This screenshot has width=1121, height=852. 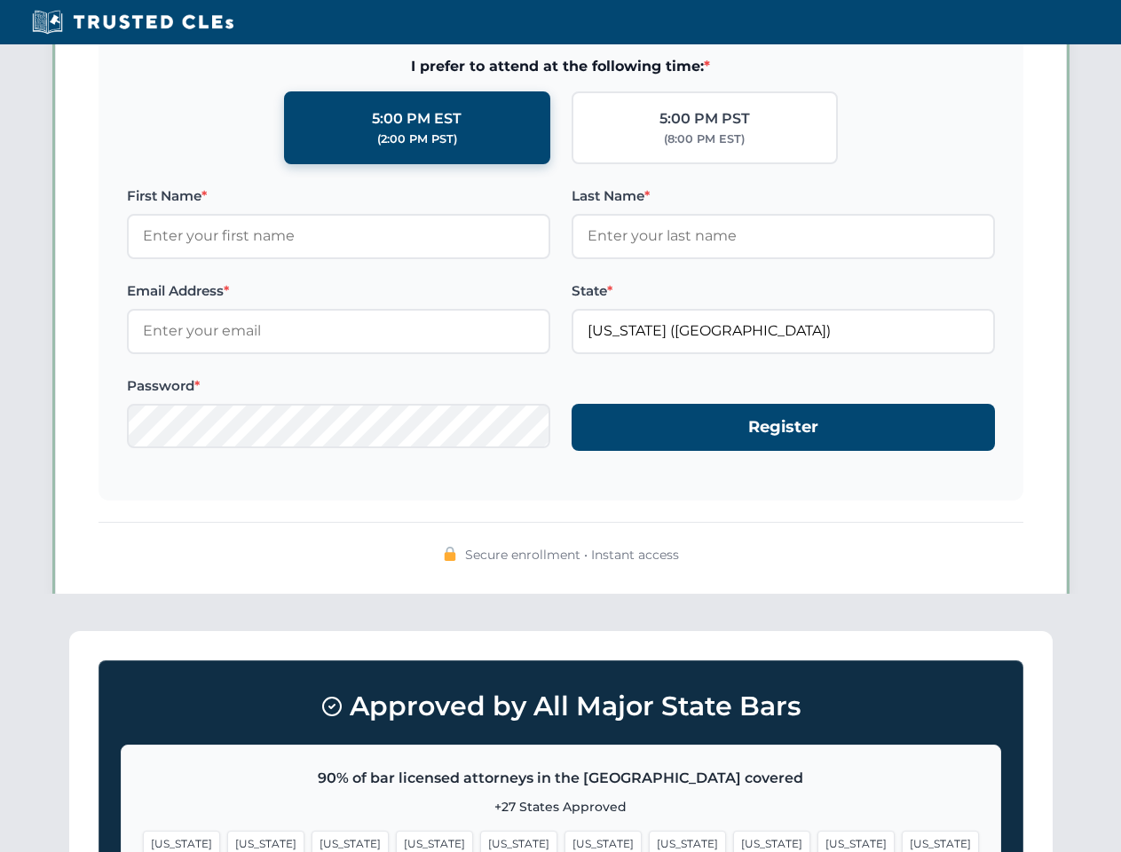 I want to click on label: Email Address, so click(x=338, y=291).